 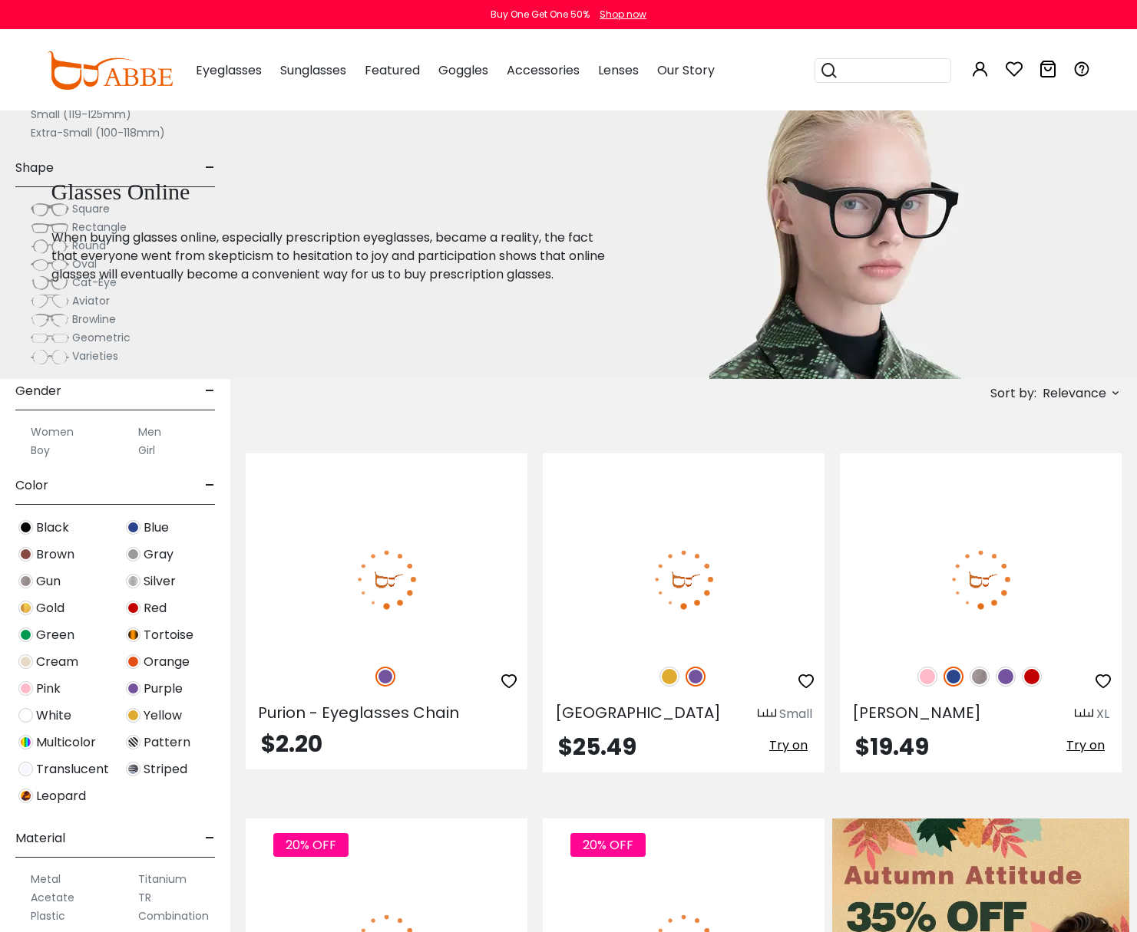 I want to click on label: Titanium, so click(x=162, y=879).